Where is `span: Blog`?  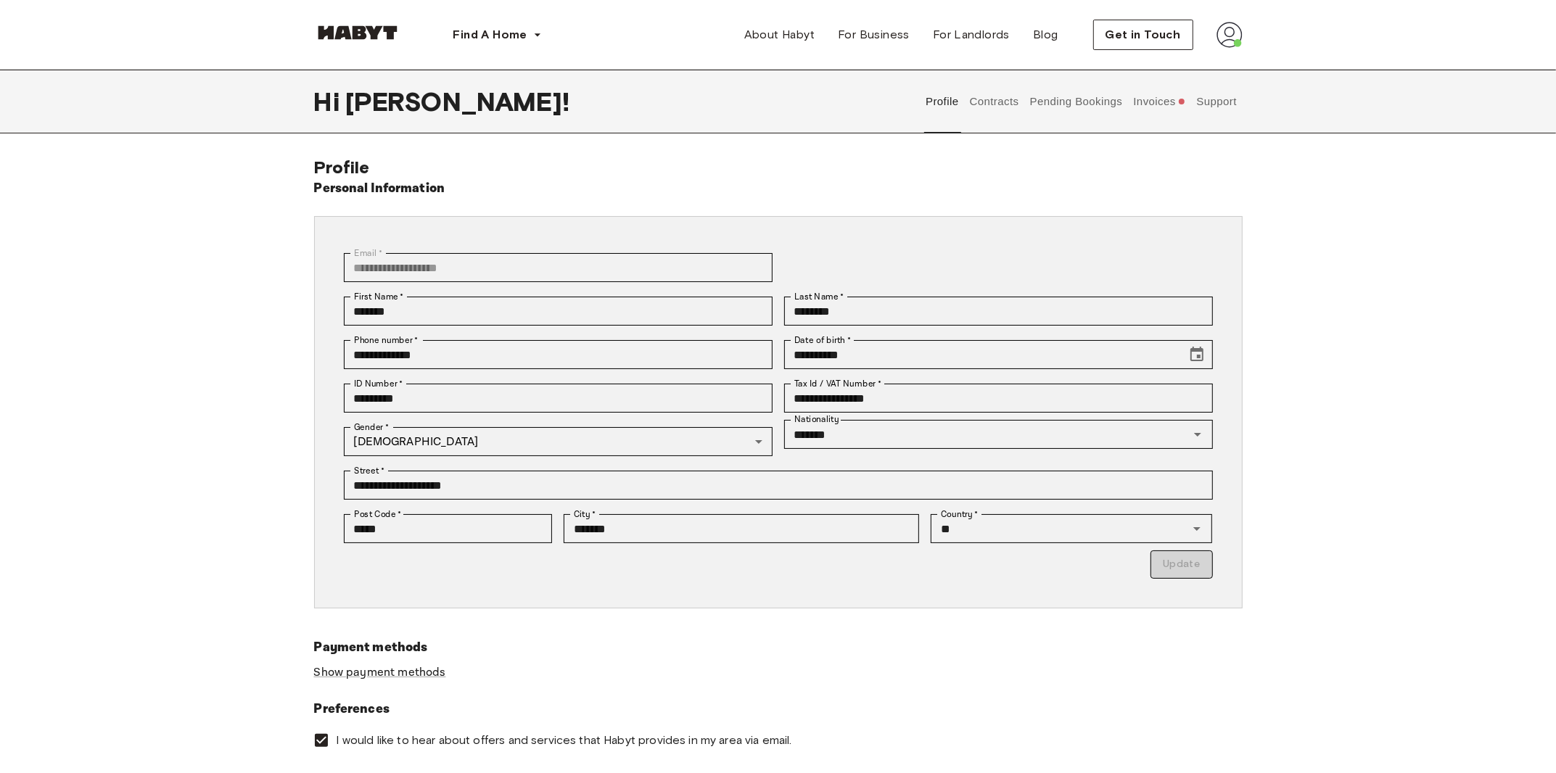 span: Blog is located at coordinates (1045, 35).